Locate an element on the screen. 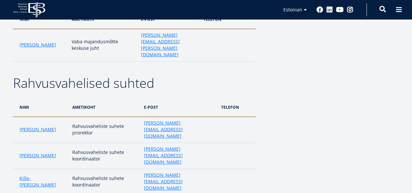 The height and width of the screenshot is (193, 412). td: Rahvusvaheliste suhete prorektor is located at coordinates (105, 130).